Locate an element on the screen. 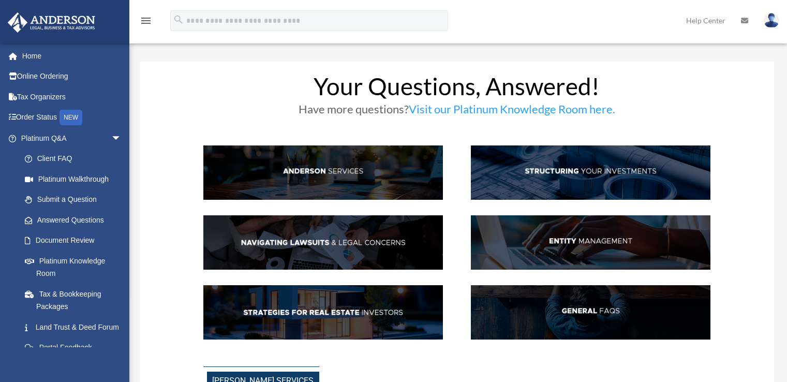 This screenshot has height=382, width=787. img: AndServ_hdr is located at coordinates (323, 172).